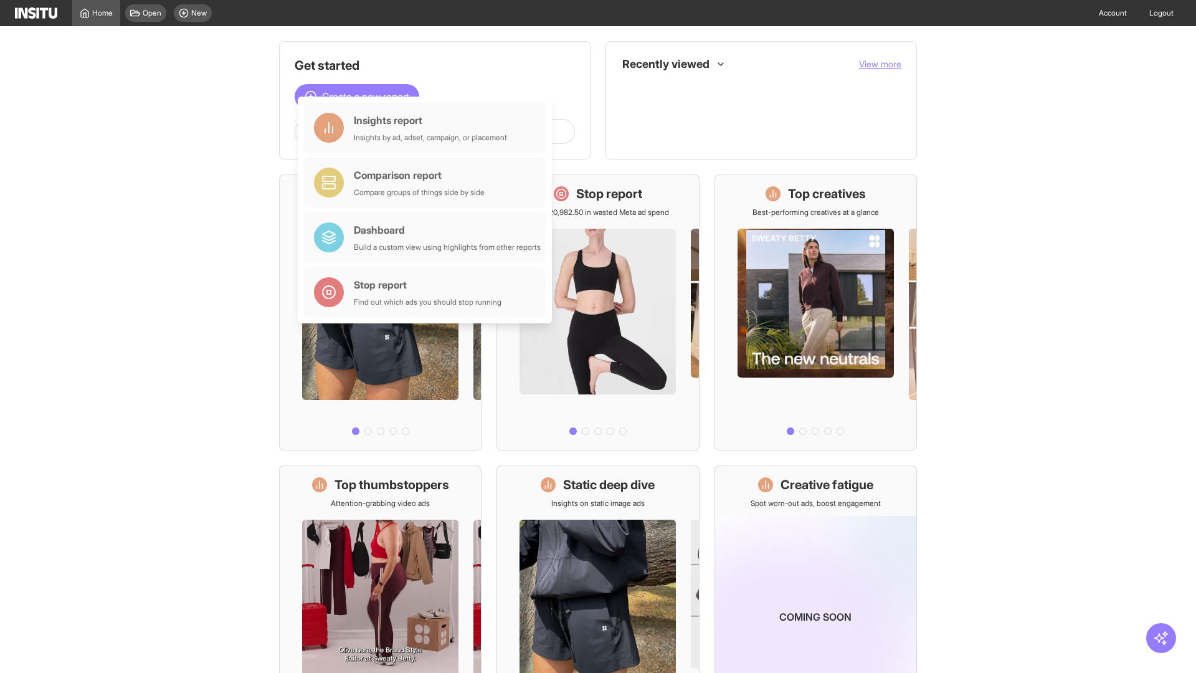 This screenshot has width=1196, height=673. Describe the element at coordinates (357, 97) in the screenshot. I see `button: Create a new report` at that location.